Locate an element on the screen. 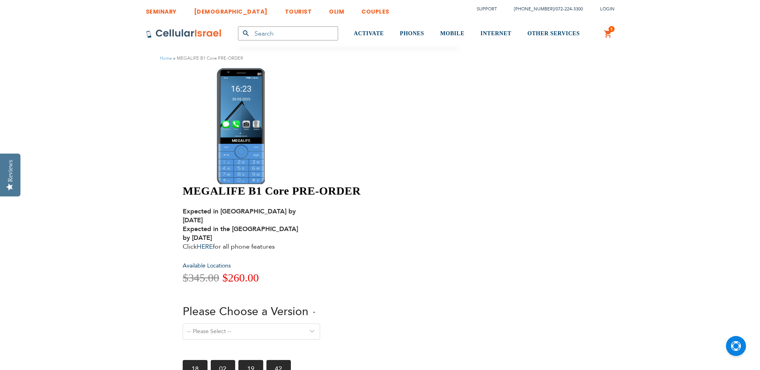 Image resolution: width=760 pixels, height=370 pixels. a: PHONES is located at coordinates (412, 34).